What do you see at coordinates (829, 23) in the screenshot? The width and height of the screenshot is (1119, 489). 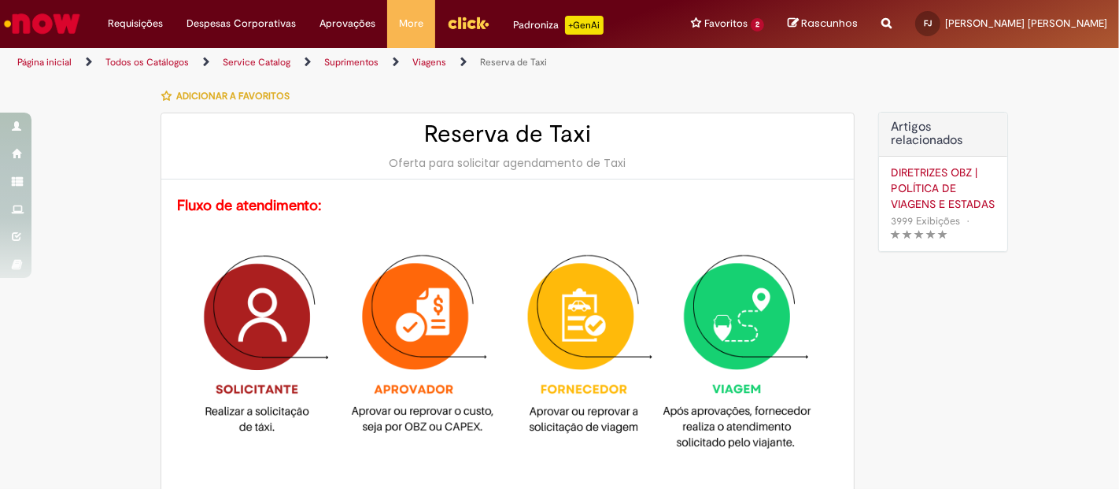 I see `span: Rascunhos` at bounding box center [829, 23].